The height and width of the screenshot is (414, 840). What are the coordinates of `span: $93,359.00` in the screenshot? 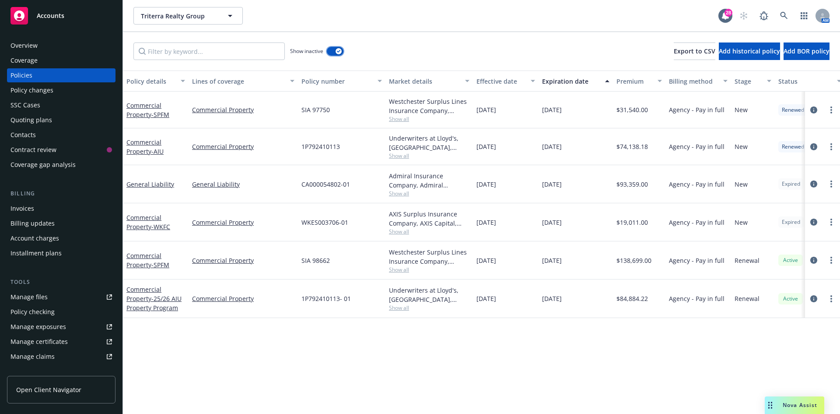 It's located at (632, 184).